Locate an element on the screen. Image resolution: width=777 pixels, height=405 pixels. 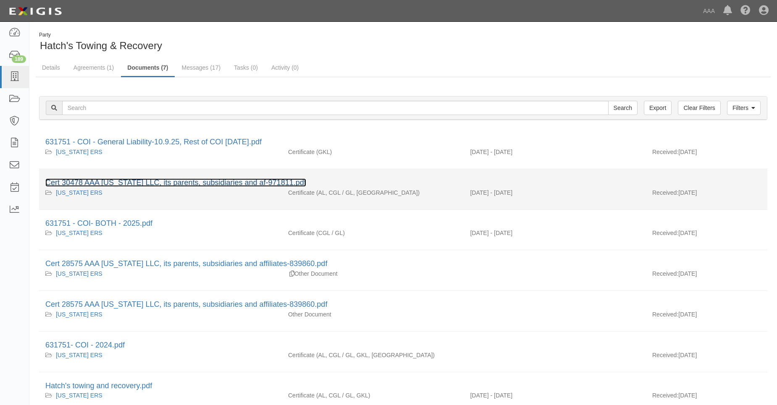
a: Clear Filters is located at coordinates (699, 108).